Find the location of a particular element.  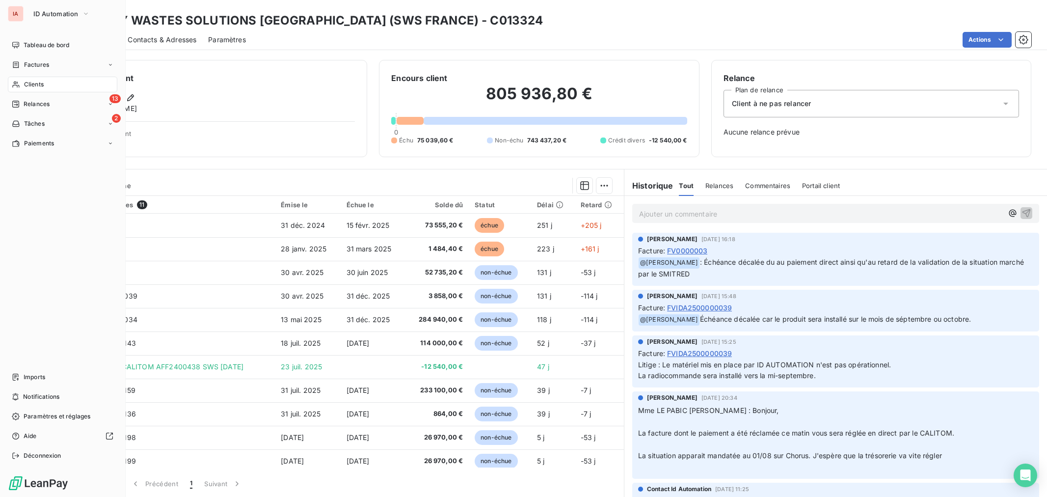

span: Tâches is located at coordinates (34, 124).